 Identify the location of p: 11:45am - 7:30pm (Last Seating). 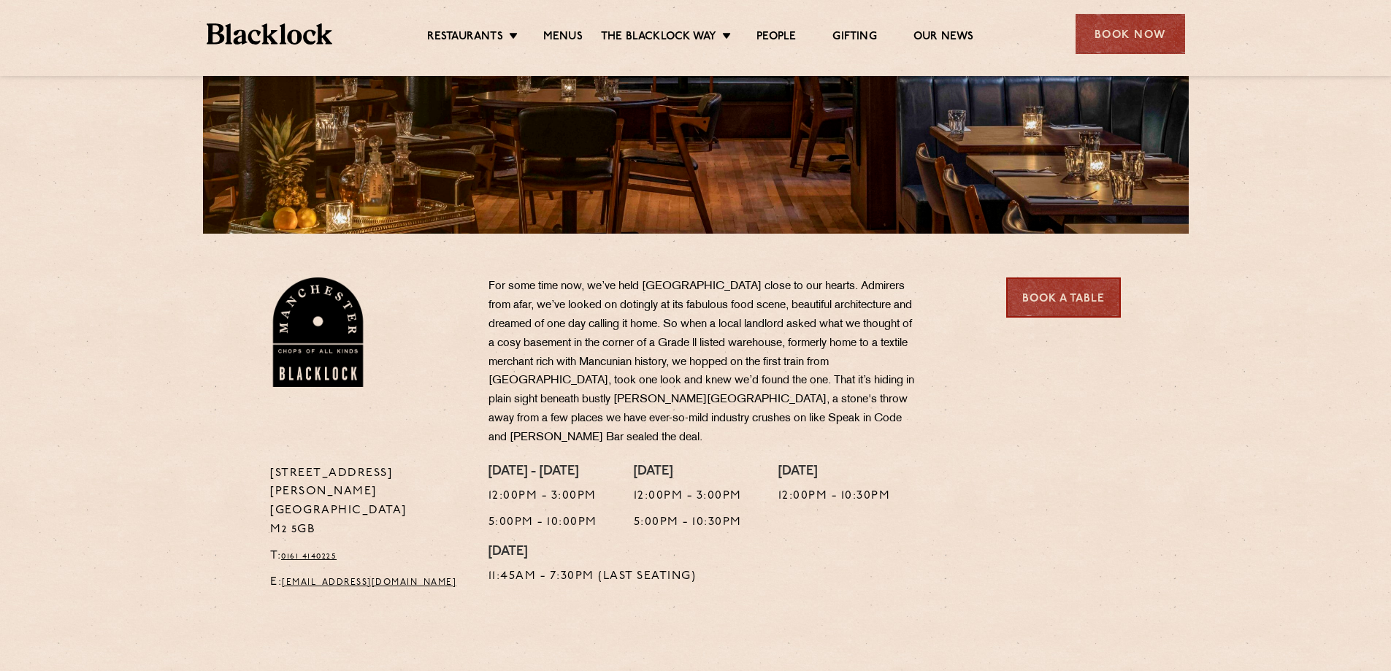
(592, 577).